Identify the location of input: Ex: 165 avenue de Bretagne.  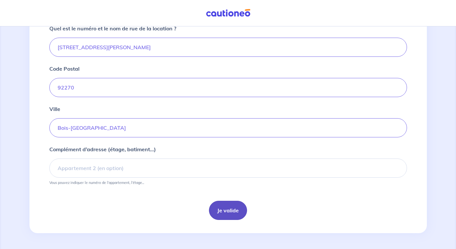
(228, 47).